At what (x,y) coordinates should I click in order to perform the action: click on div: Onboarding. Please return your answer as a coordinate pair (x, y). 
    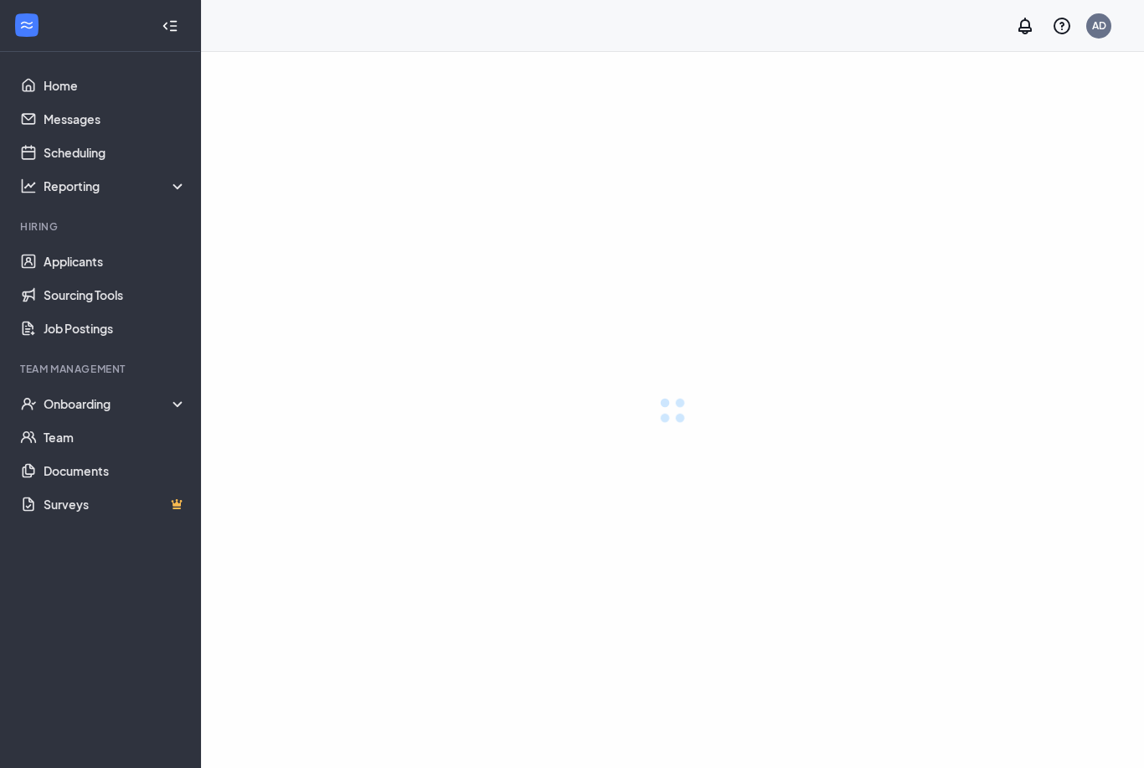
    Looking at the image, I should click on (116, 404).